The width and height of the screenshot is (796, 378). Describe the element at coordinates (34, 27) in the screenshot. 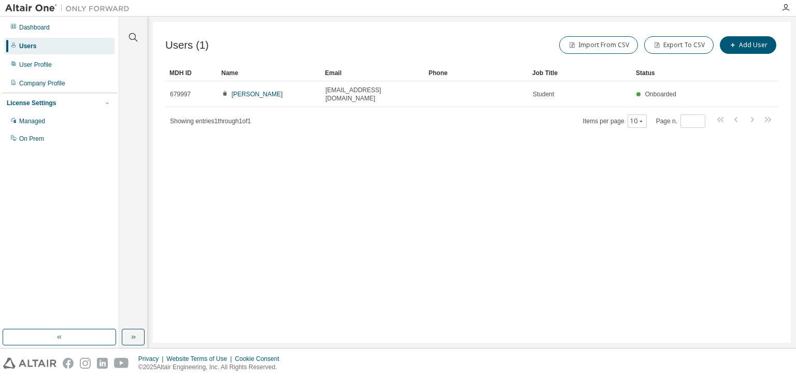

I see `div: Dashboard` at that location.